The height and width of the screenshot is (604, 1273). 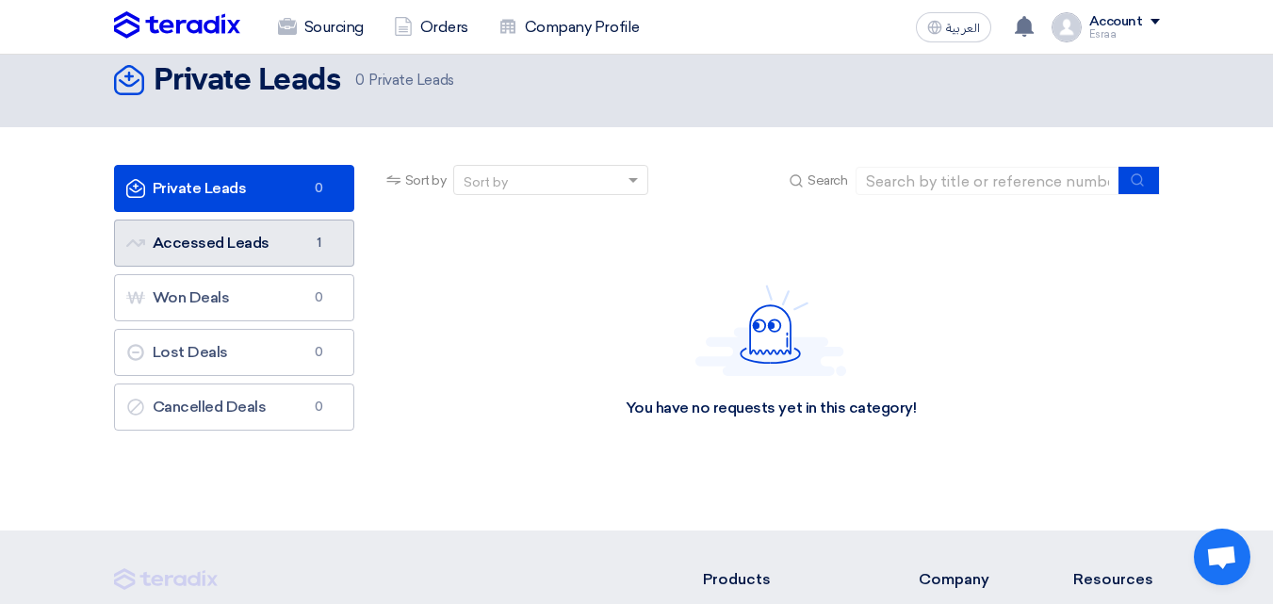 I want to click on span: 1, so click(x=319, y=243).